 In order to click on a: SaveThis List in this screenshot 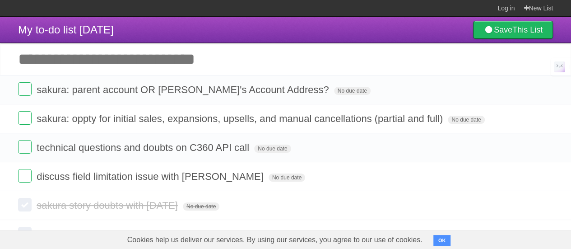, I will do `click(513, 30)`.